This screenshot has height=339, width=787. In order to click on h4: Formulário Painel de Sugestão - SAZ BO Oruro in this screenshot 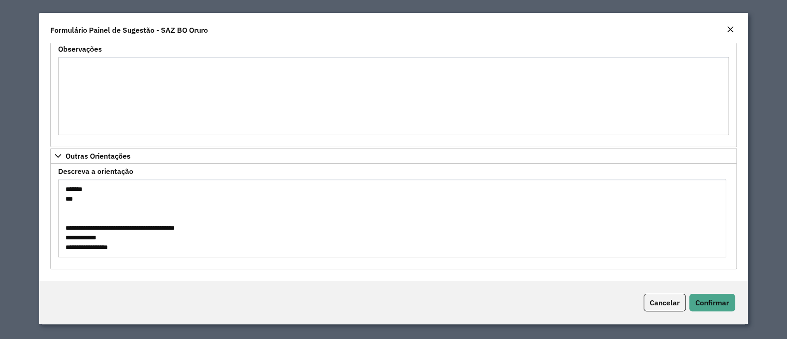, I will do `click(129, 30)`.